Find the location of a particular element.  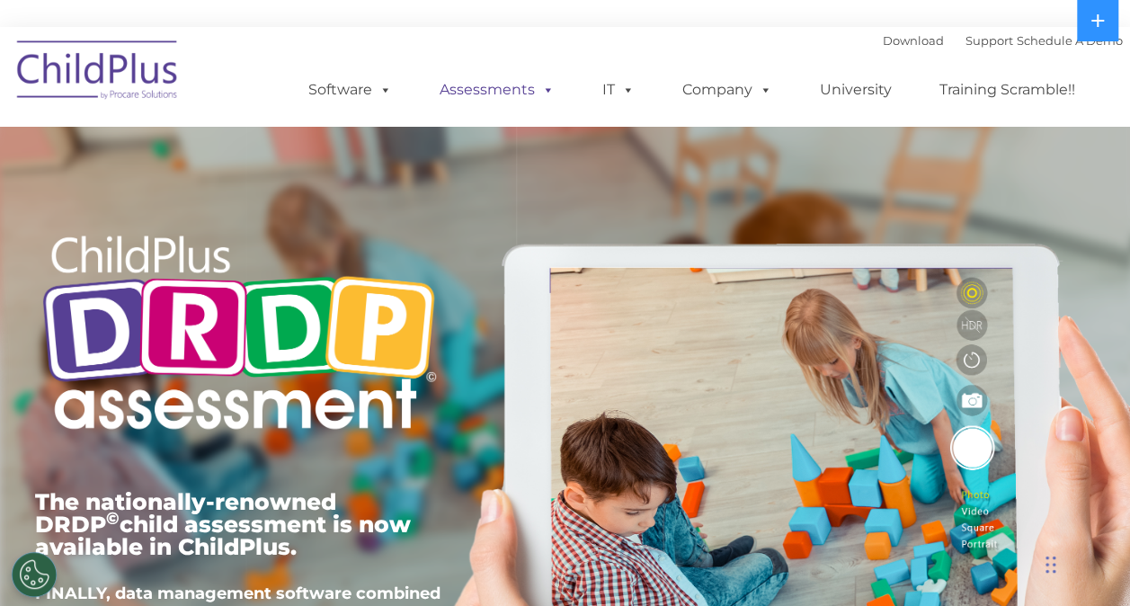

a: Company is located at coordinates (727, 90).